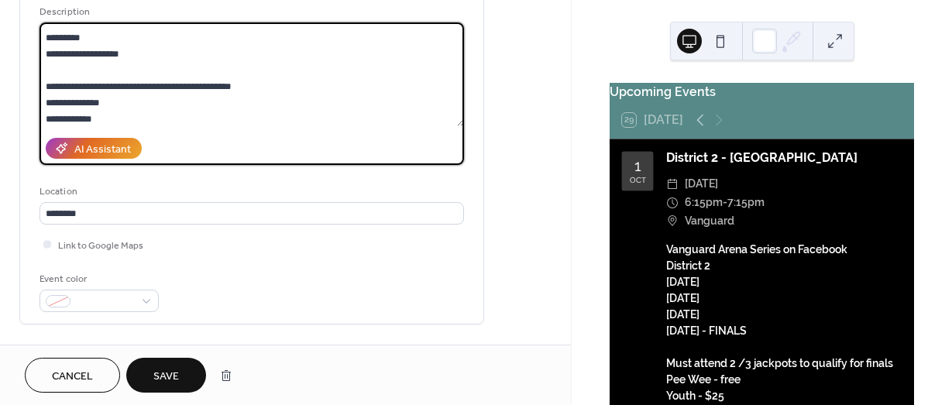 The height and width of the screenshot is (405, 952). Describe the element at coordinates (98, 279) in the screenshot. I see `div: Event color` at that location.